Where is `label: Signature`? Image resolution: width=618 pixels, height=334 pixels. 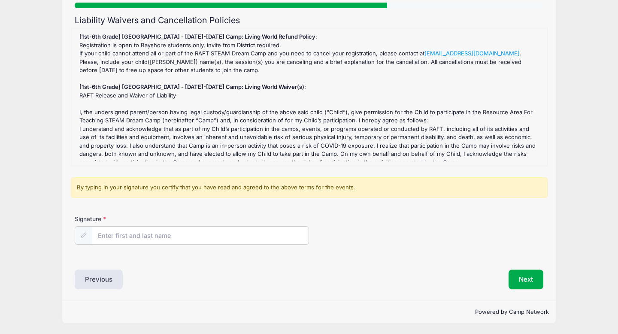 label: Signature is located at coordinates (133, 219).